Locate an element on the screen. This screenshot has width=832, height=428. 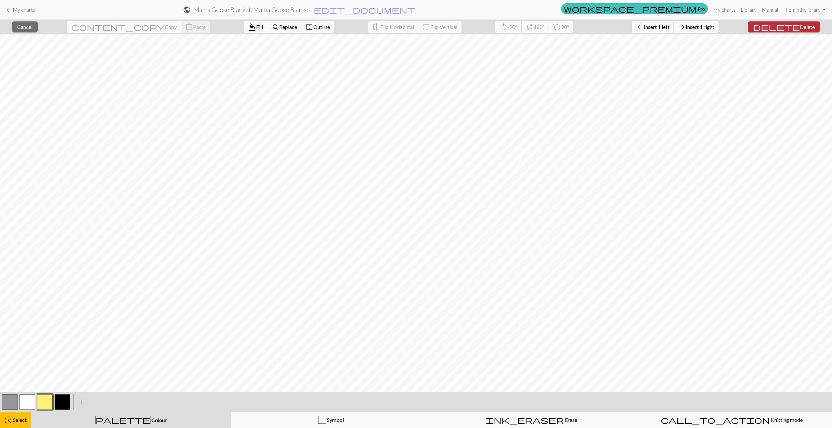
button: Flip Horizontal is located at coordinates (393, 27).